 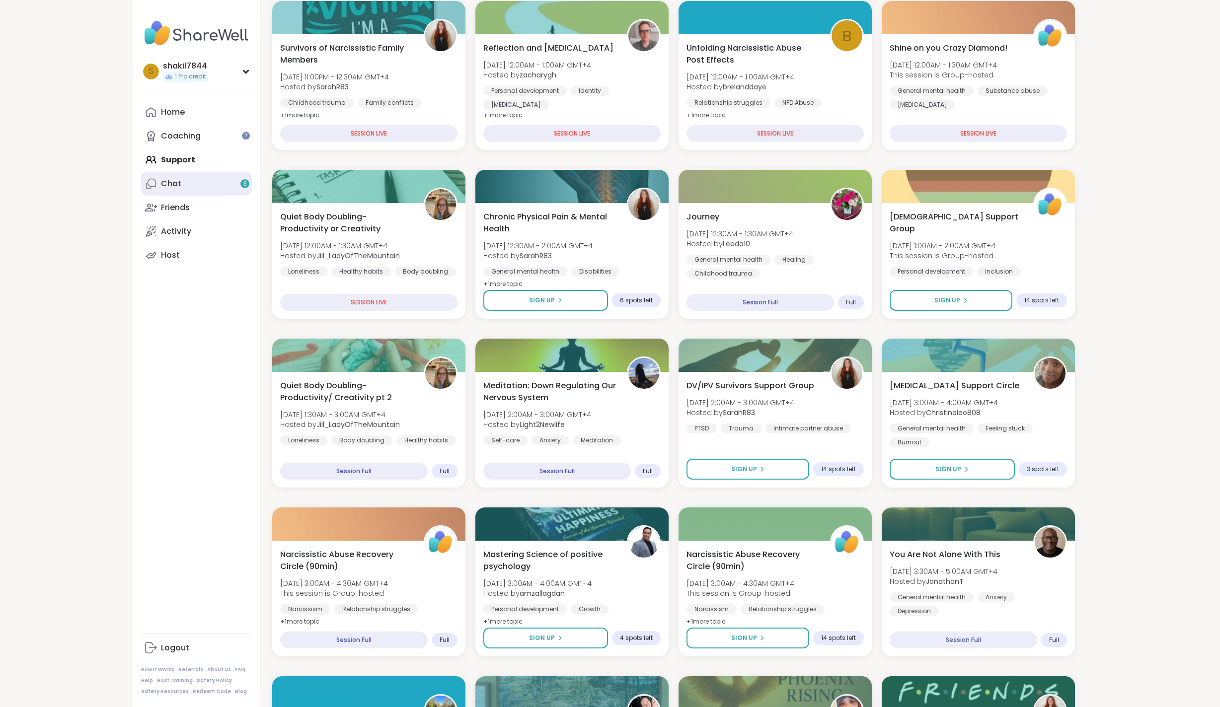 I want to click on span: s, so click(x=151, y=72).